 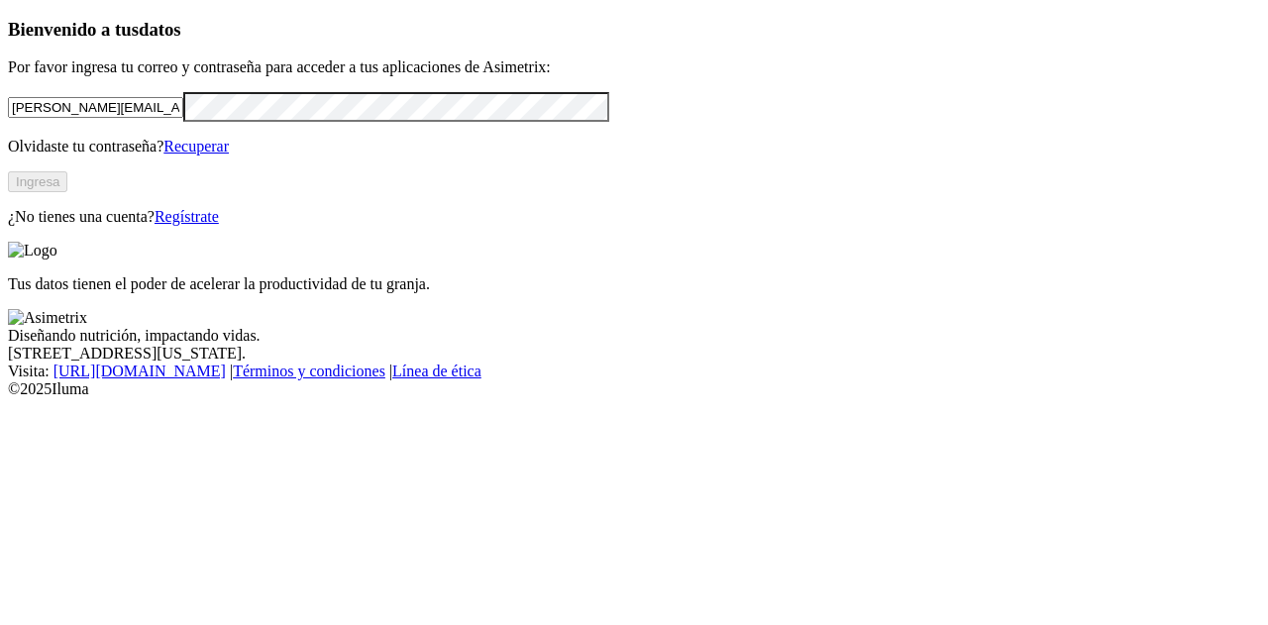 I want to click on a: Términos y condiciones, so click(x=309, y=370).